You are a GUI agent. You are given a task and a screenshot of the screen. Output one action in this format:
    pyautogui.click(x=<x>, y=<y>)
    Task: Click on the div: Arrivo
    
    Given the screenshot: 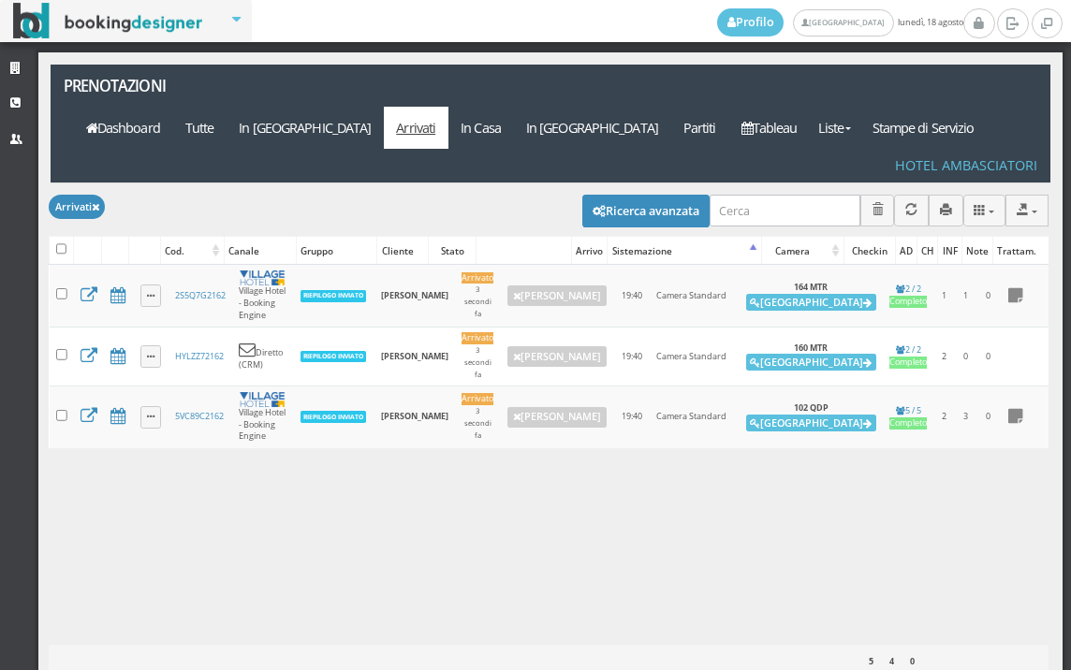 What is the action you would take?
    pyautogui.click(x=589, y=251)
    